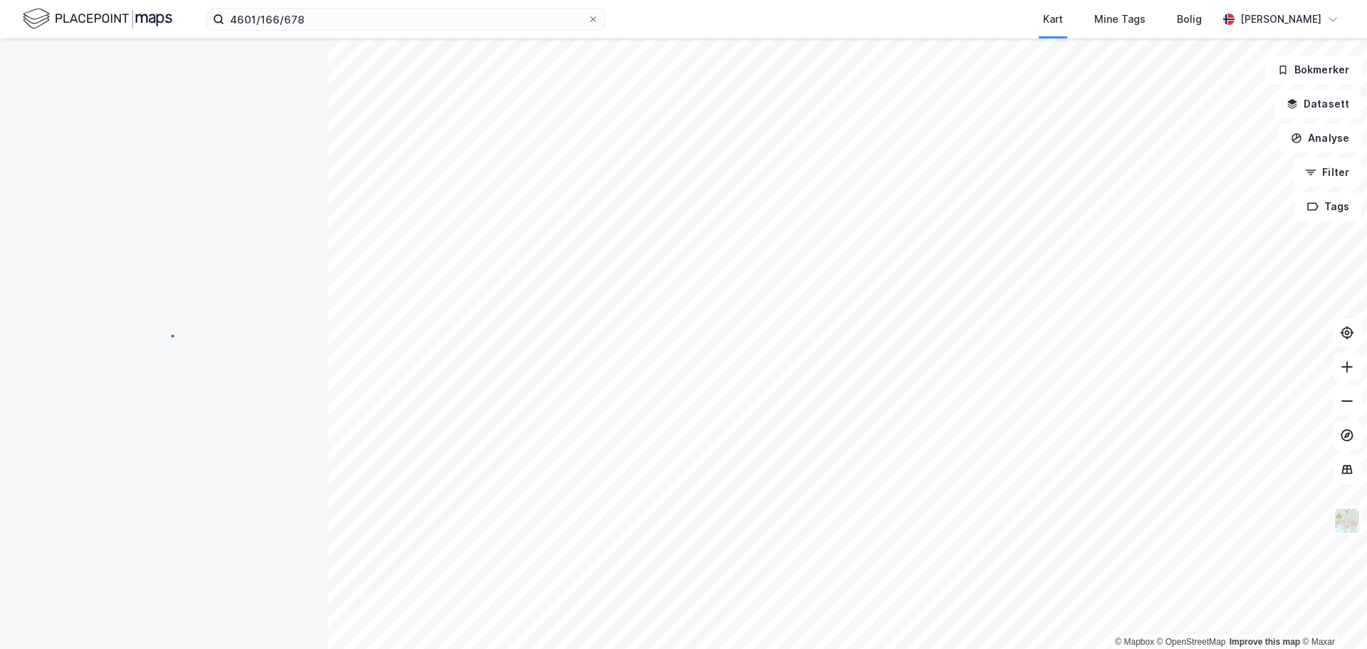 This screenshot has height=649, width=1367. What do you see at coordinates (1134, 642) in the screenshot?
I see `a: Mapbox` at bounding box center [1134, 642].